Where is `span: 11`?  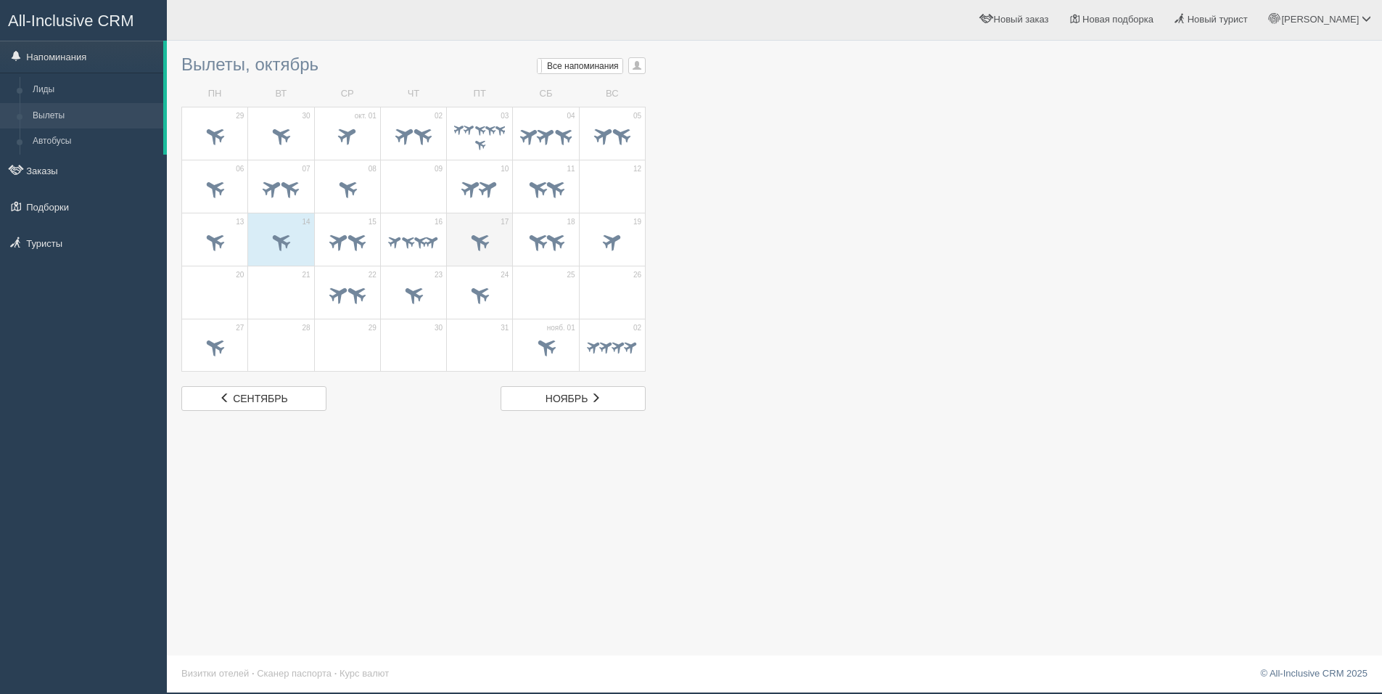 span: 11 is located at coordinates (571, 169).